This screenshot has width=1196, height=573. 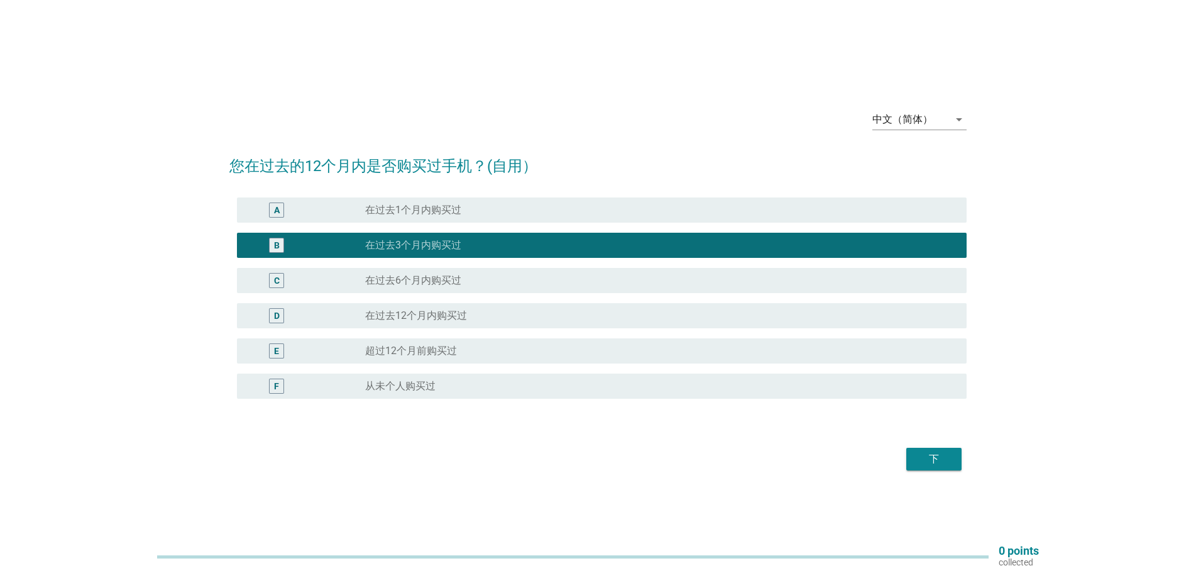 I want to click on div: B, so click(x=277, y=244).